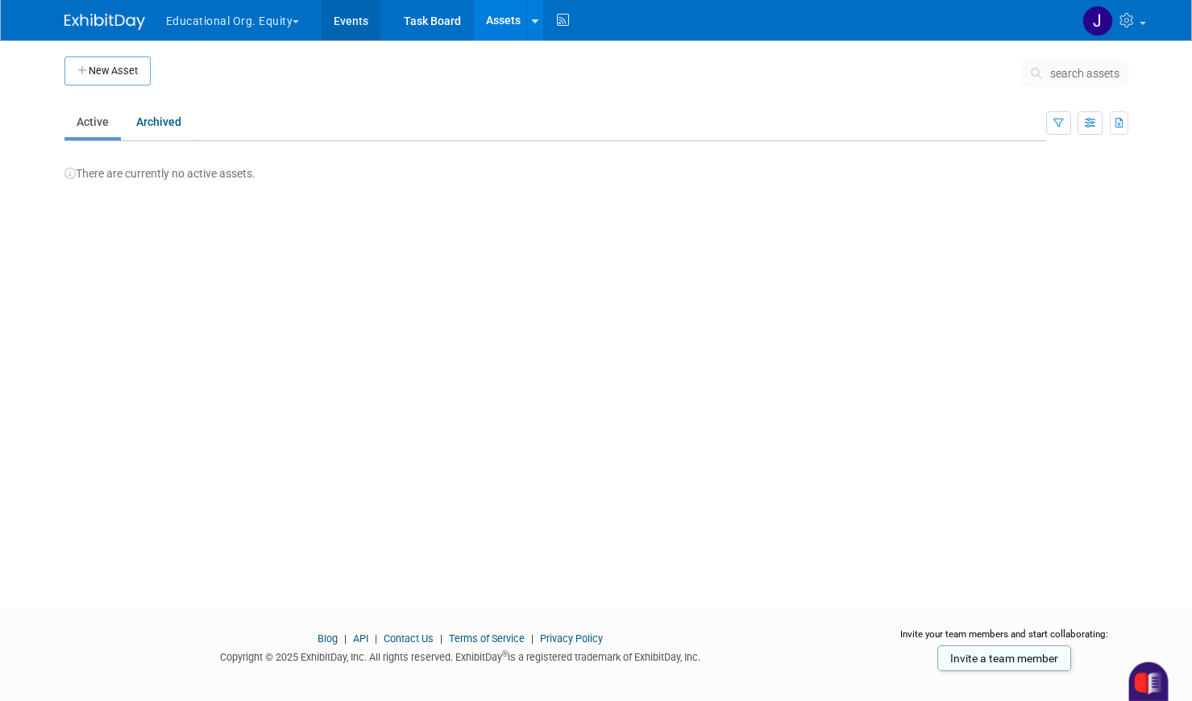 The height and width of the screenshot is (701, 1192). I want to click on a: Blog, so click(327, 638).